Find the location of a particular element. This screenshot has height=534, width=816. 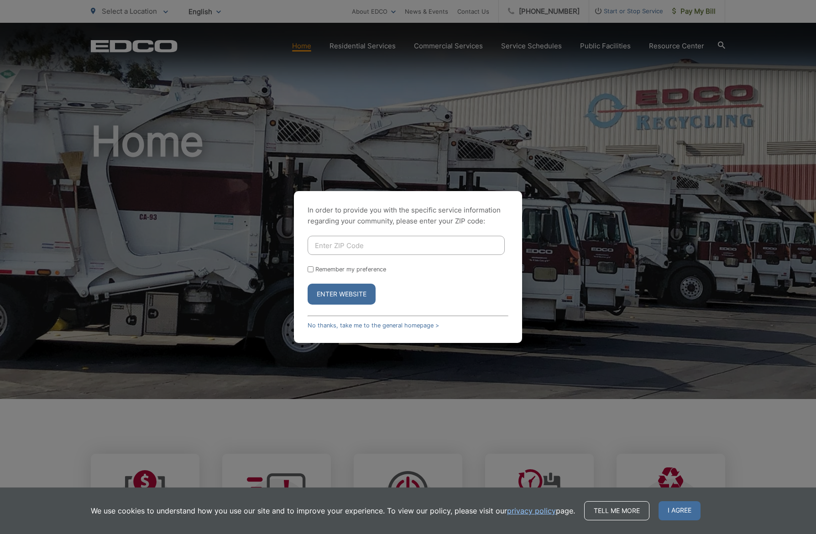

a: privacy policy is located at coordinates (531, 511).